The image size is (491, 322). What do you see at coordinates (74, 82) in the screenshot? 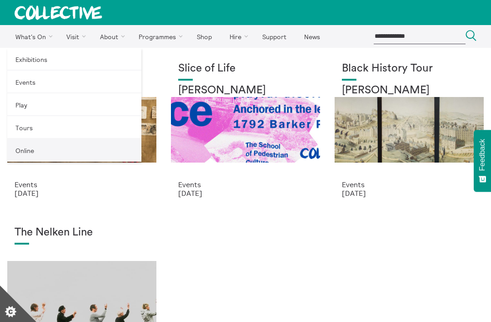
I see `a: Events` at bounding box center [74, 82].